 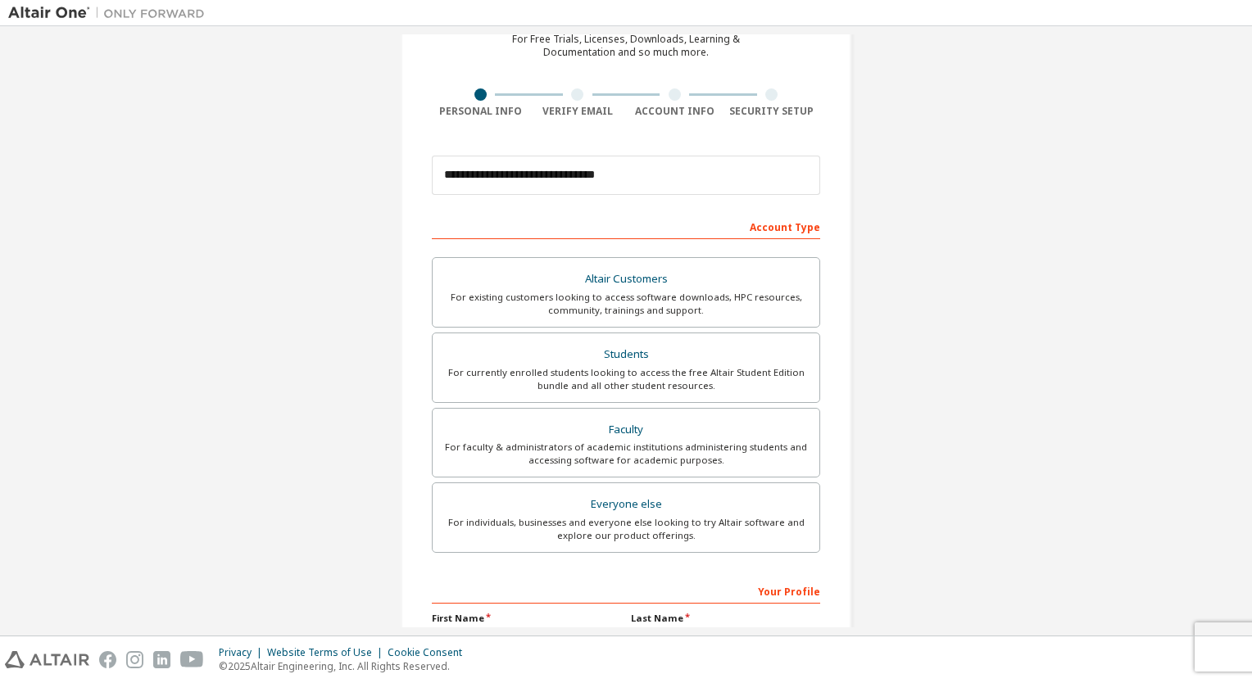 What do you see at coordinates (47, 659) in the screenshot?
I see `img: altair_logo.svg` at bounding box center [47, 659].